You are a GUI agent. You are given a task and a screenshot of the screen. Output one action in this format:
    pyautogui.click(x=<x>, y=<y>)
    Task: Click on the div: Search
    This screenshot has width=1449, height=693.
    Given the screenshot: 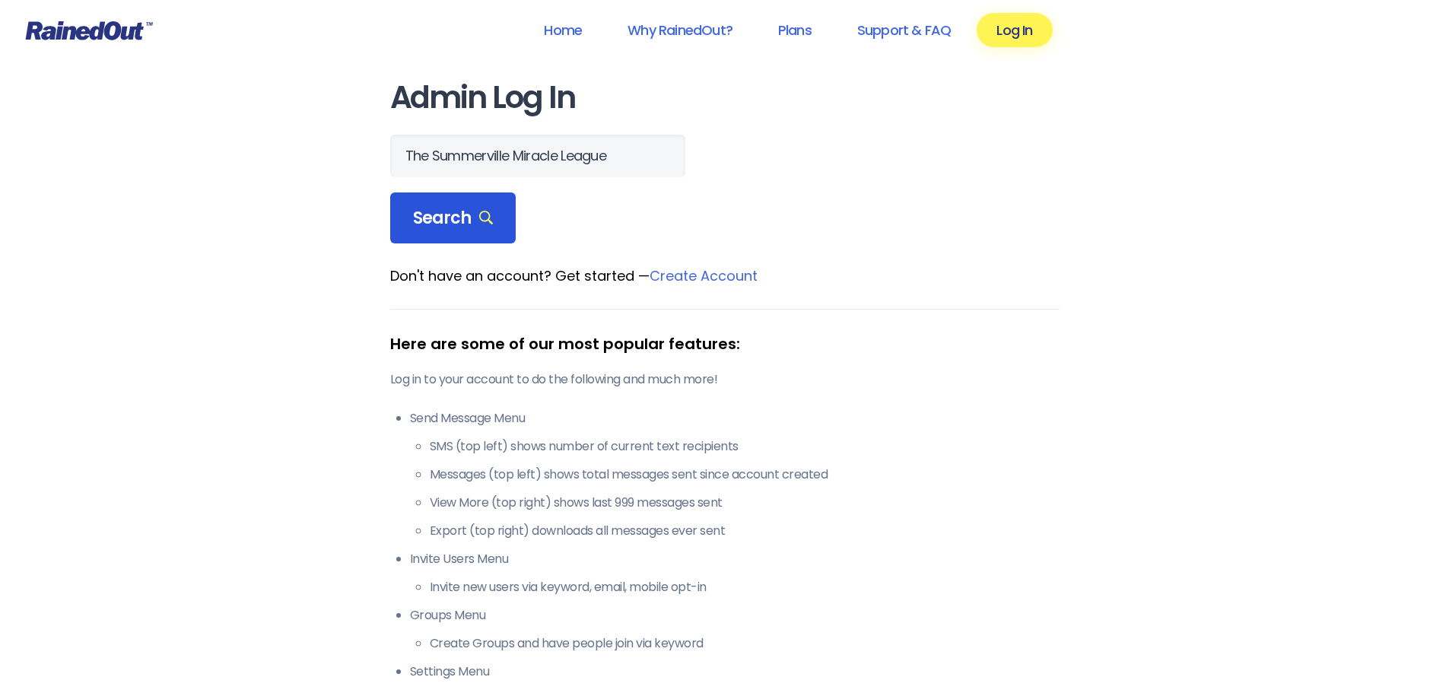 What is the action you would take?
    pyautogui.click(x=453, y=218)
    